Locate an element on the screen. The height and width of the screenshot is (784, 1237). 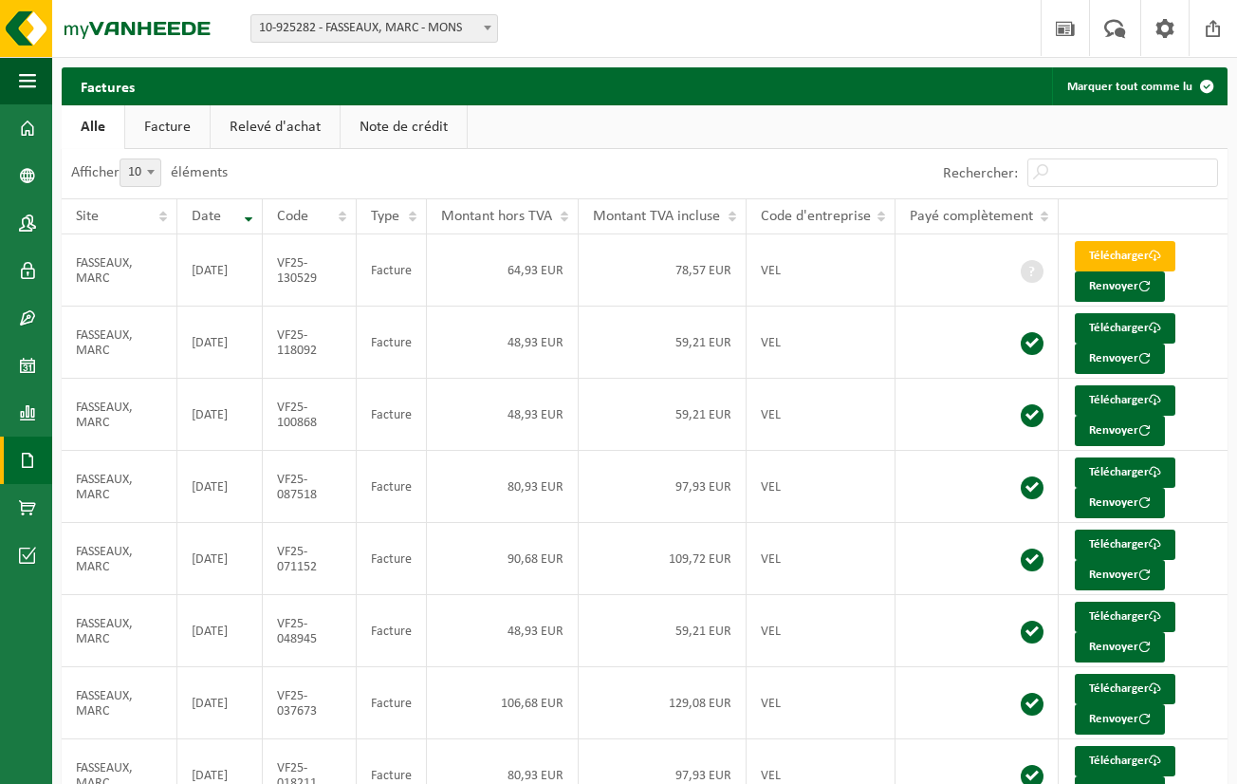
td: 64,93 EUR is located at coordinates (503, 270).